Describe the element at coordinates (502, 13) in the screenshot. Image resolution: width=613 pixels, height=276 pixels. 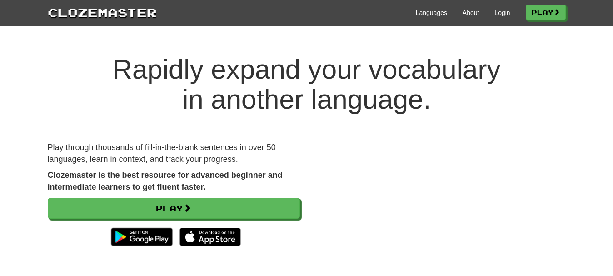
I see `a: Login` at that location.